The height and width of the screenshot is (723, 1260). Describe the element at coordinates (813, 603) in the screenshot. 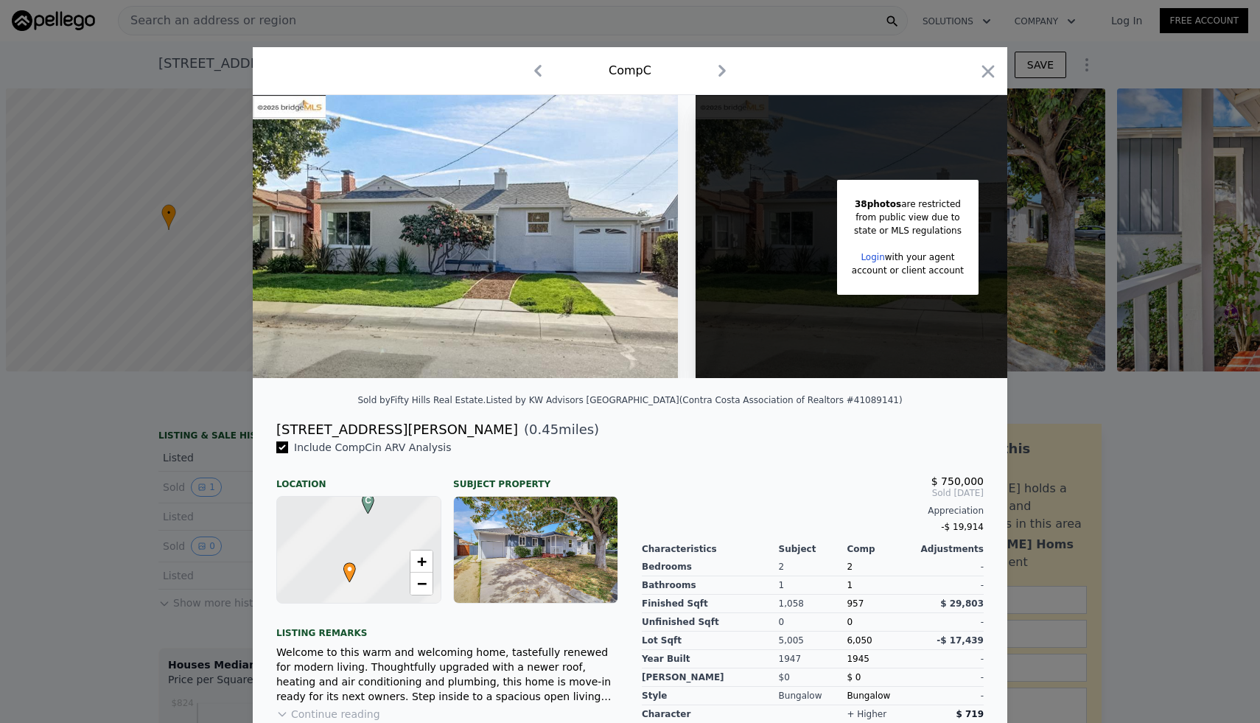

I see `div: 1,058` at that location.